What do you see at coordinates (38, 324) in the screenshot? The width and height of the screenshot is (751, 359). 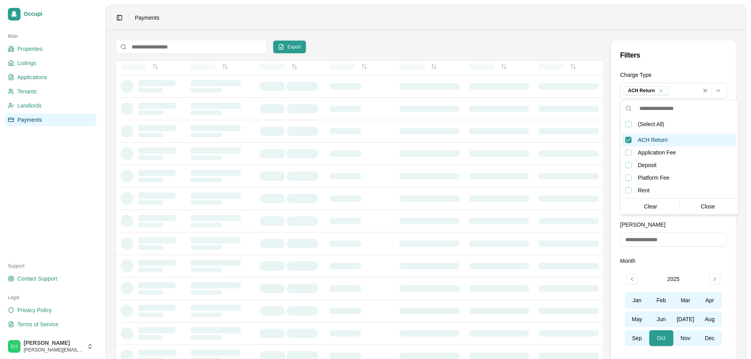 I see `span: Terms of Service` at bounding box center [38, 324].